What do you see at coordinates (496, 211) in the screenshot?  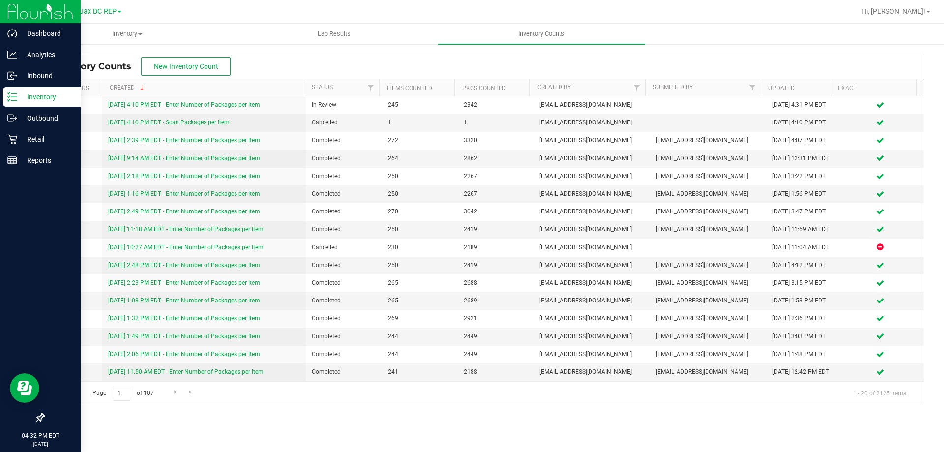 I see `span: 3042` at bounding box center [496, 211].